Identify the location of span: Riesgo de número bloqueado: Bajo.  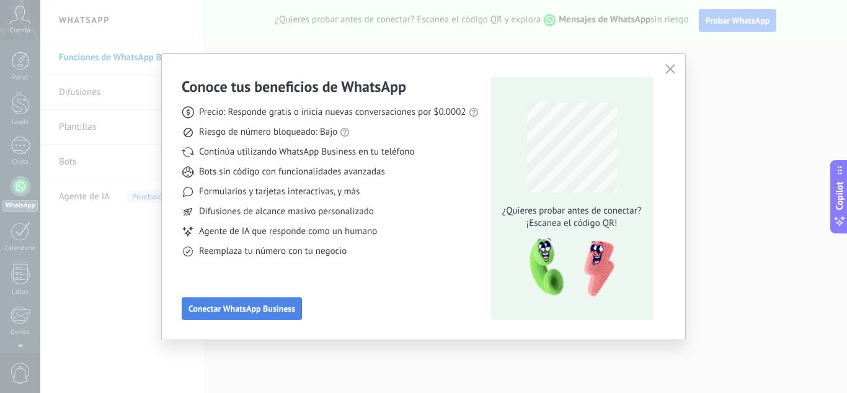
(268, 132).